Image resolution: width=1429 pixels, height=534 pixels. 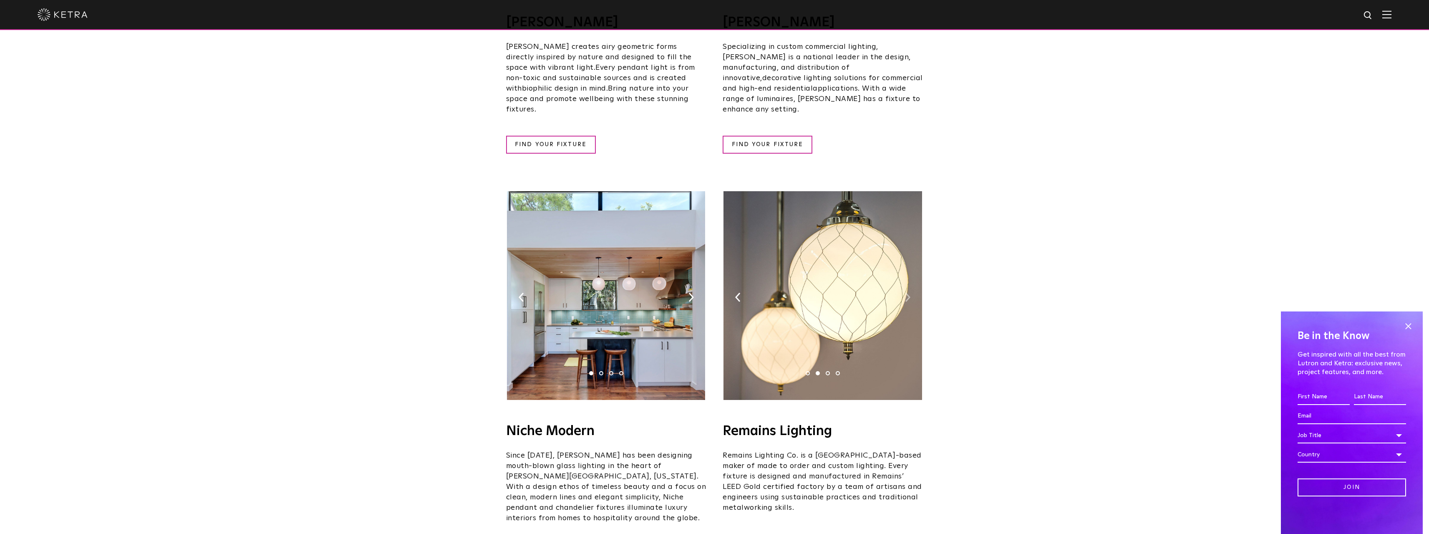 What do you see at coordinates (1324, 397) in the screenshot?
I see `input: First Name` at bounding box center [1324, 397].